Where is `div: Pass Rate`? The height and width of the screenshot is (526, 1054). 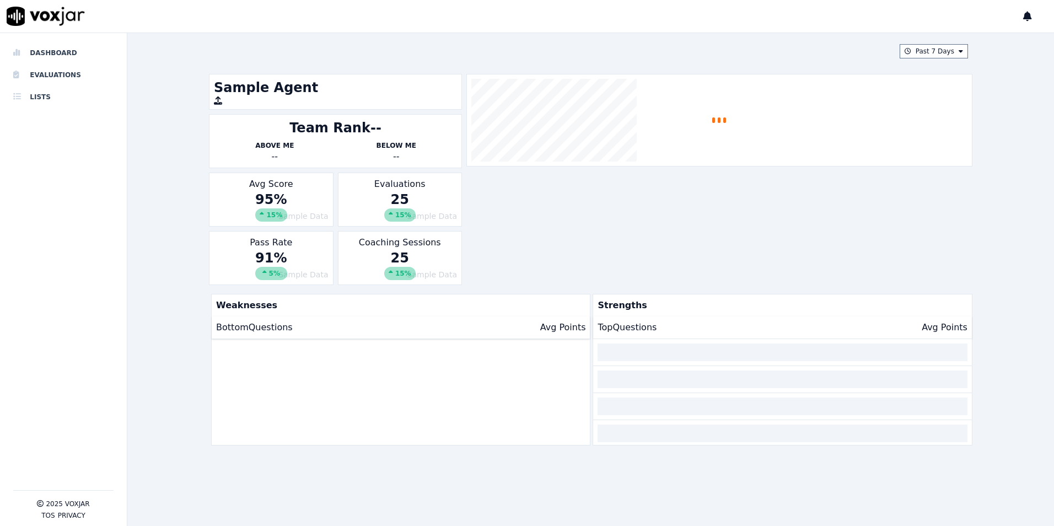
div: Pass Rate is located at coordinates (271, 258).